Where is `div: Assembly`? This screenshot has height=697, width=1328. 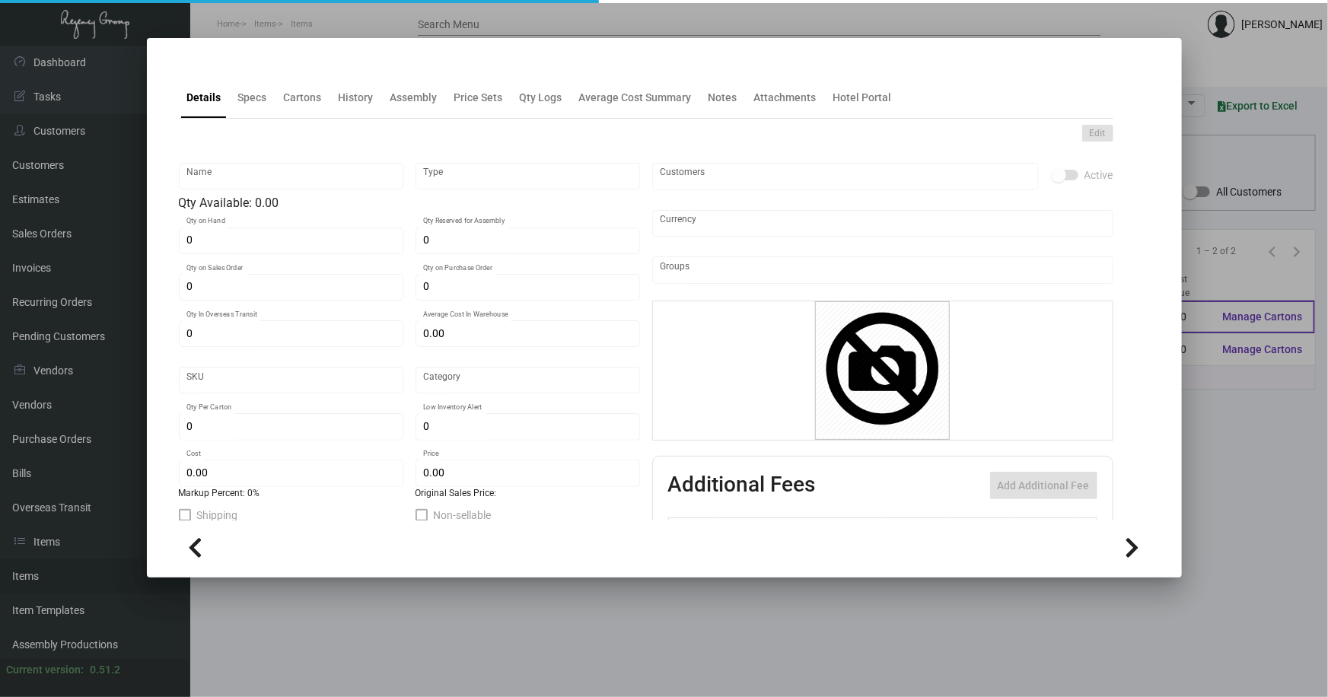 div: Assembly is located at coordinates (414, 97).